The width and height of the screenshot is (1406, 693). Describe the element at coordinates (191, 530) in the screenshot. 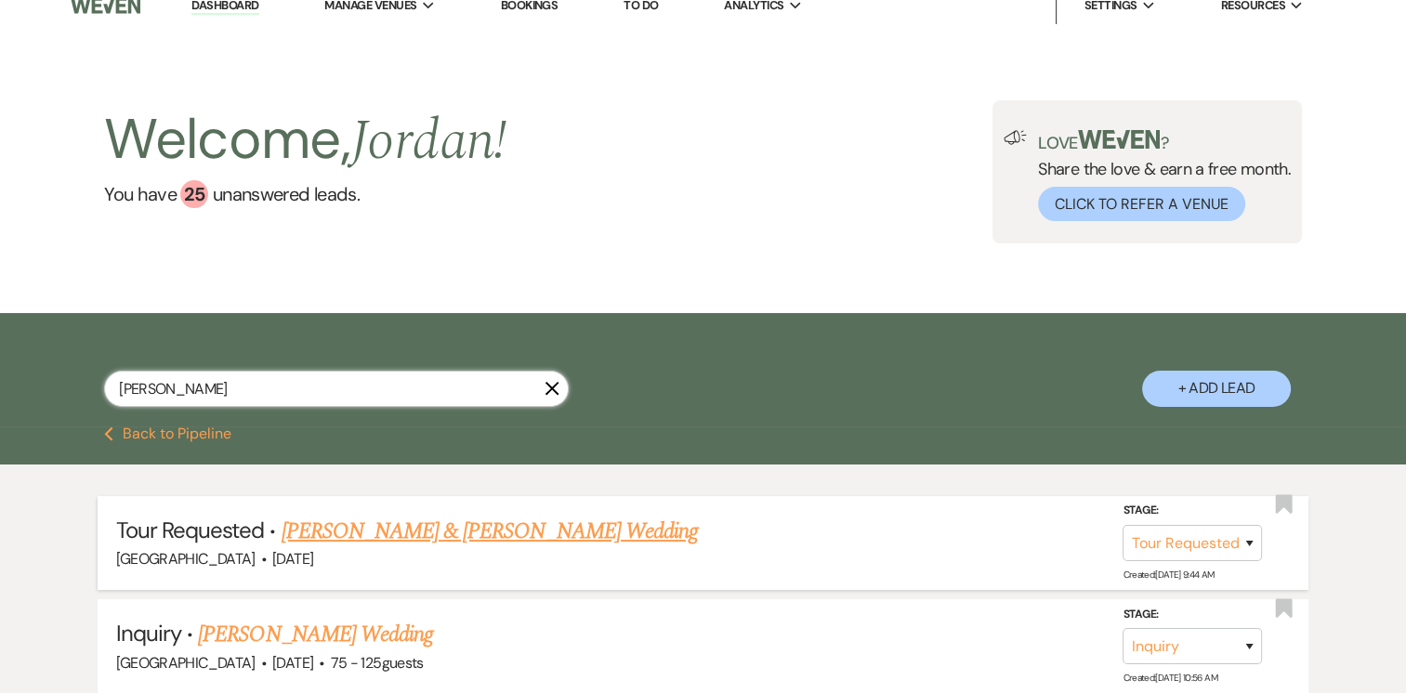

I see `span: Tour Requested` at that location.